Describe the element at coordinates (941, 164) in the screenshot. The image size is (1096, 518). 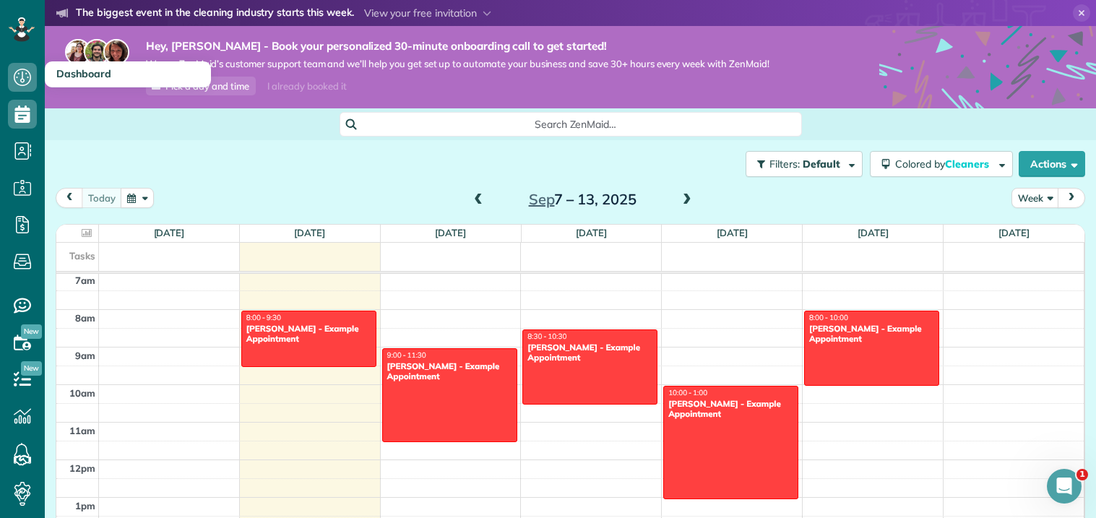
I see `button: Colored byCleaners` at that location.